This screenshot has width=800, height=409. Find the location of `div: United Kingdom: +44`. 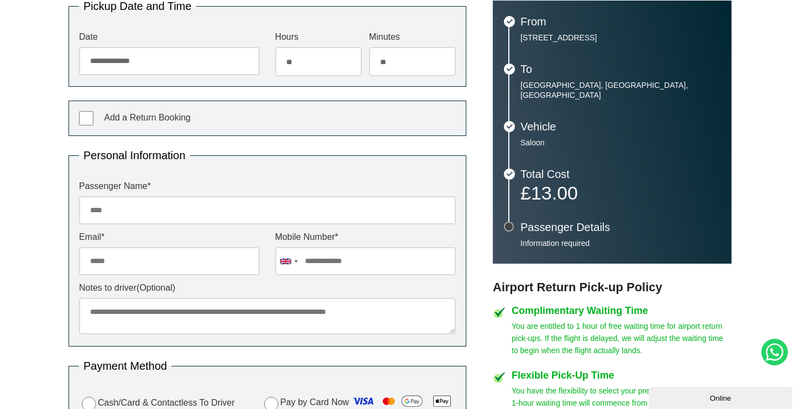

div: United Kingdom: +44 is located at coordinates (288, 261).